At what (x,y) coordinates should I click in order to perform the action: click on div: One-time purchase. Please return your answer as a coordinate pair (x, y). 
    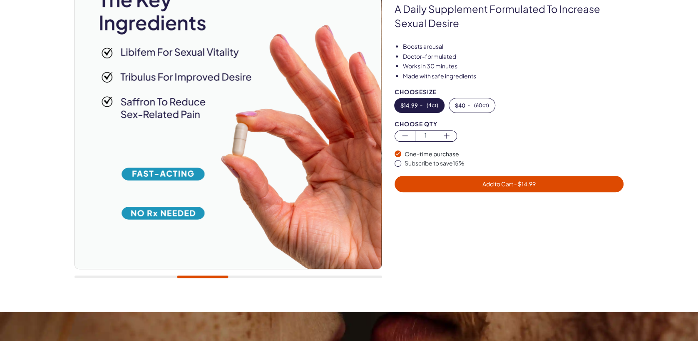
    Looking at the image, I should click on (514, 154).